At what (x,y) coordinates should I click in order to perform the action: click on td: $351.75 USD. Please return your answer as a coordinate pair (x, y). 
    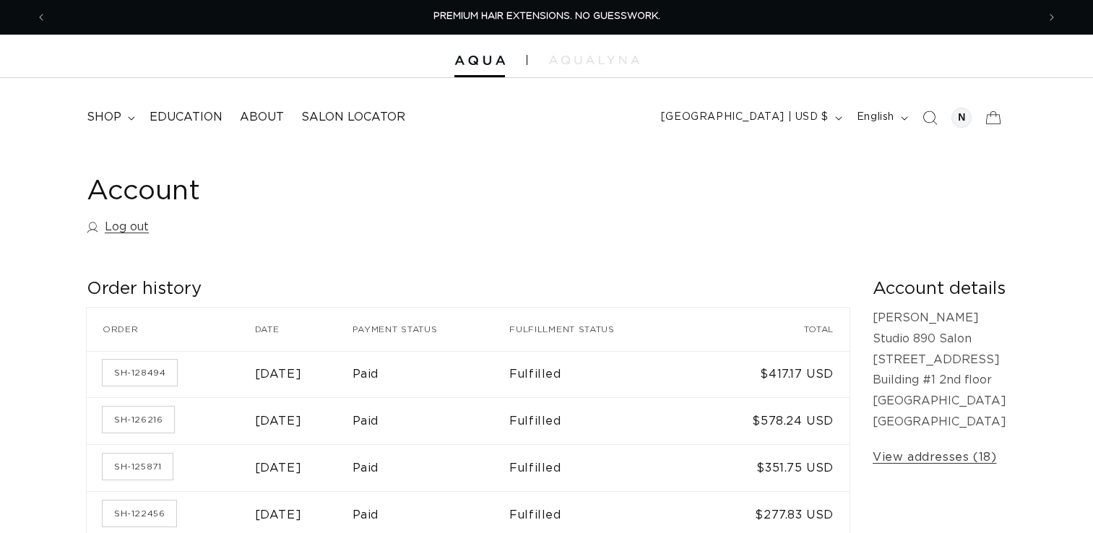
    Looking at the image, I should click on (774, 467).